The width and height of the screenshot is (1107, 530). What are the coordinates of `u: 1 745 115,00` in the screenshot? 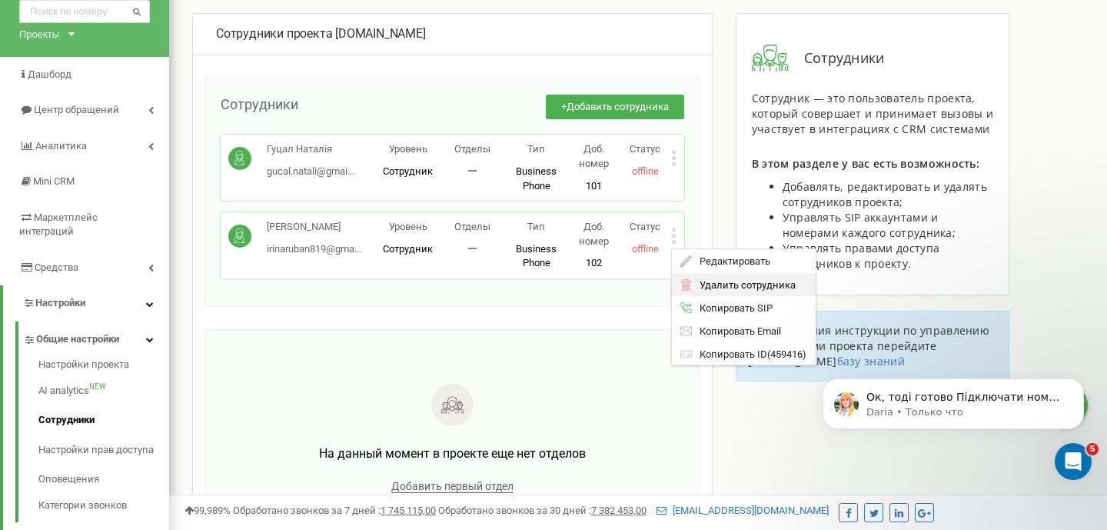 It's located at (408, 510).